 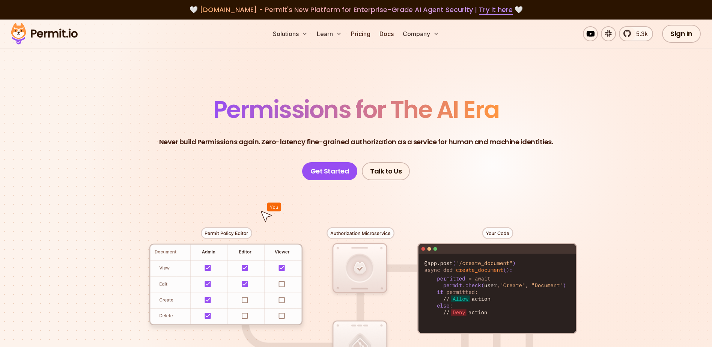 What do you see at coordinates (639, 34) in the screenshot?
I see `span: 5.3k` at bounding box center [639, 34].